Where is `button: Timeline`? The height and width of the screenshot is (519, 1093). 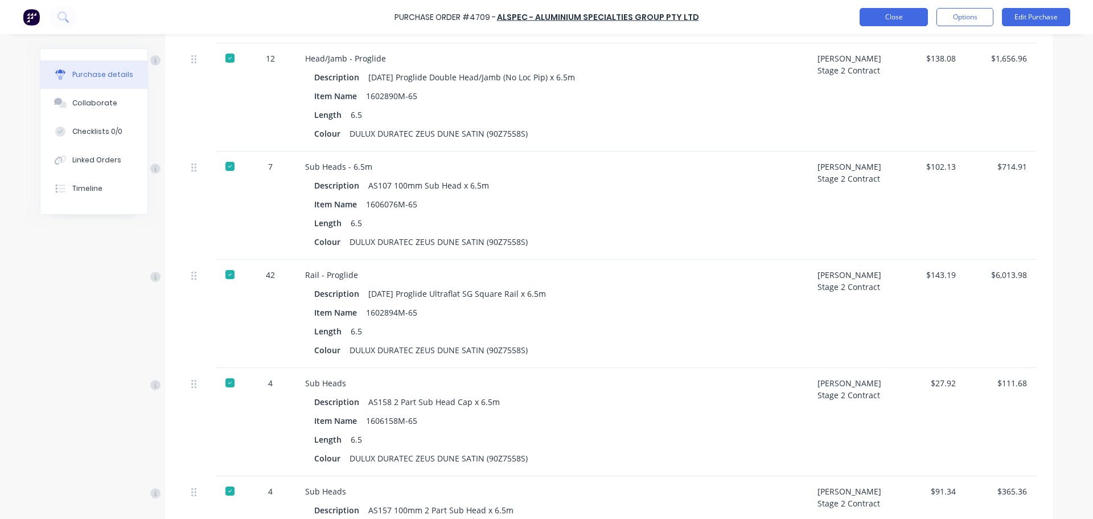 button: Timeline is located at coordinates (94, 188).